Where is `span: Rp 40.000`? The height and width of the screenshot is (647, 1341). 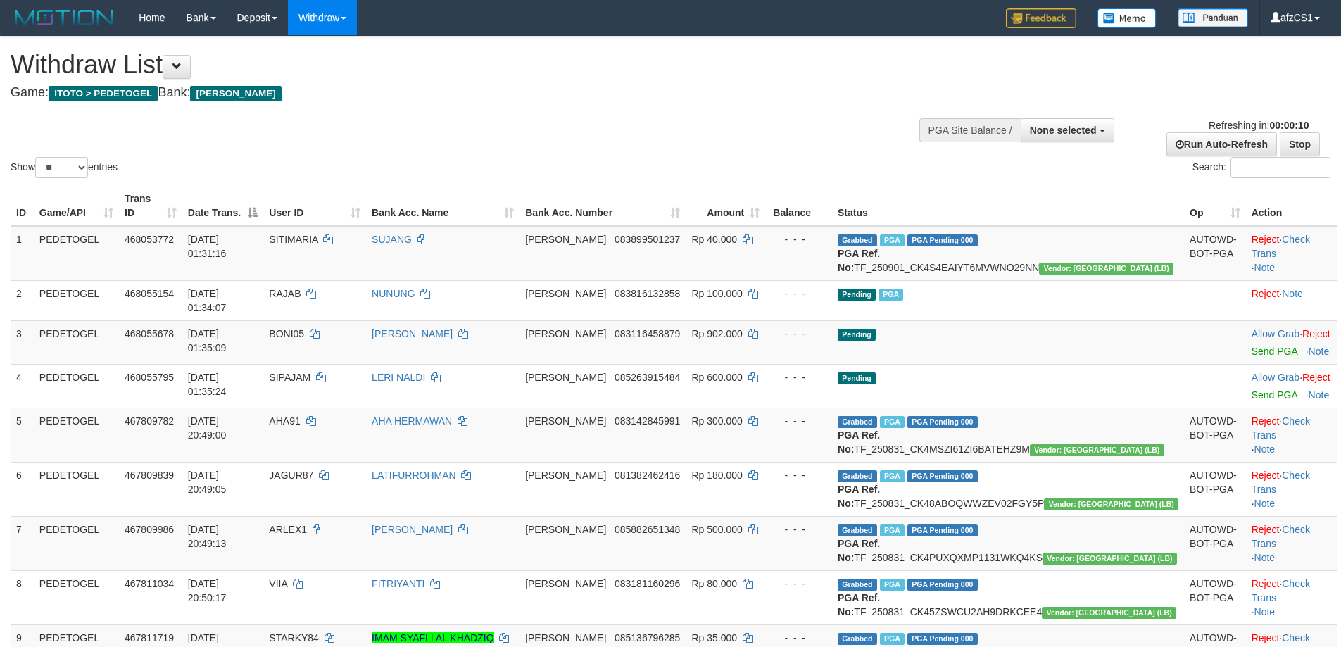 span: Rp 40.000 is located at coordinates (714, 239).